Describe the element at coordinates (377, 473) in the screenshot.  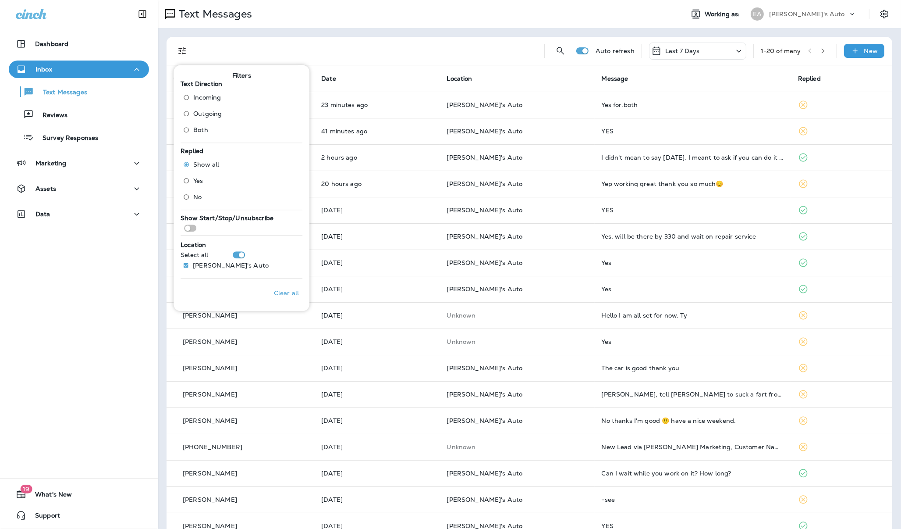
I see `p: Sep 19, 2025 01:01 PM` at that location.